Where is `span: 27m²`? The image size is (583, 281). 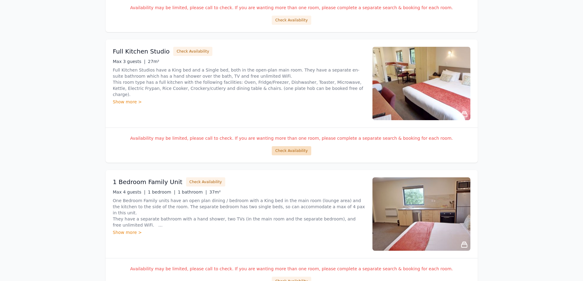 span: 27m² is located at coordinates (153, 62).